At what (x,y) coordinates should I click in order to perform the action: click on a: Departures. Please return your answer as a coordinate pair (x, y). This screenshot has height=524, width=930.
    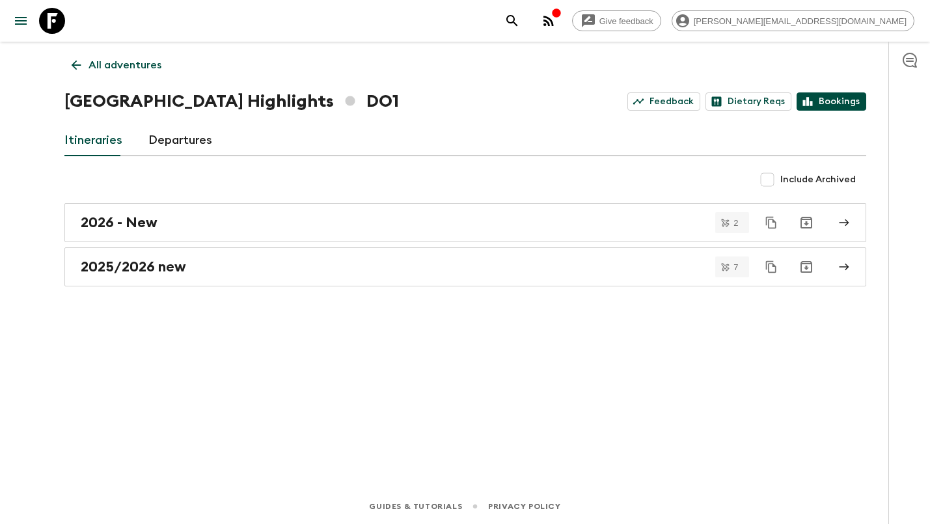
    Looking at the image, I should click on (180, 141).